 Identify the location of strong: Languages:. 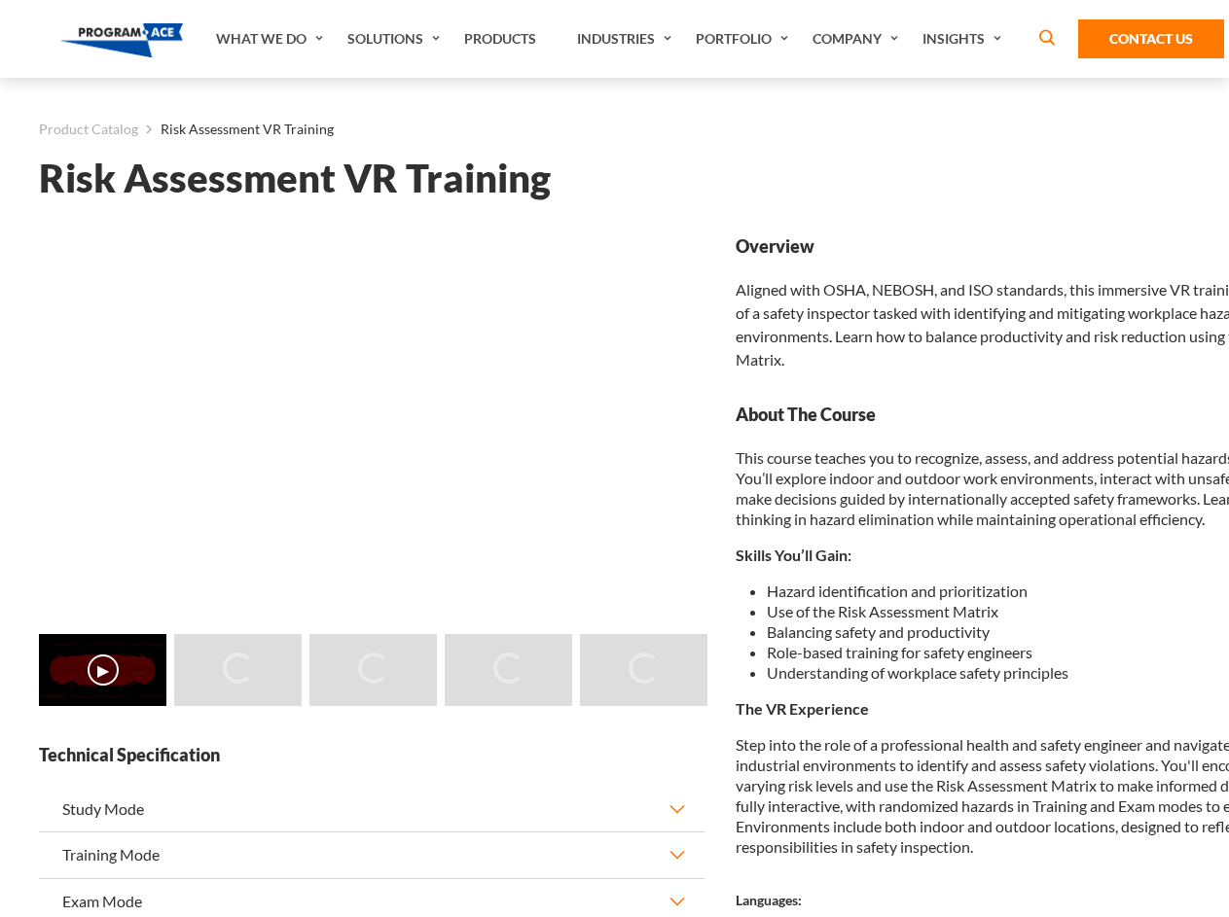
(769, 900).